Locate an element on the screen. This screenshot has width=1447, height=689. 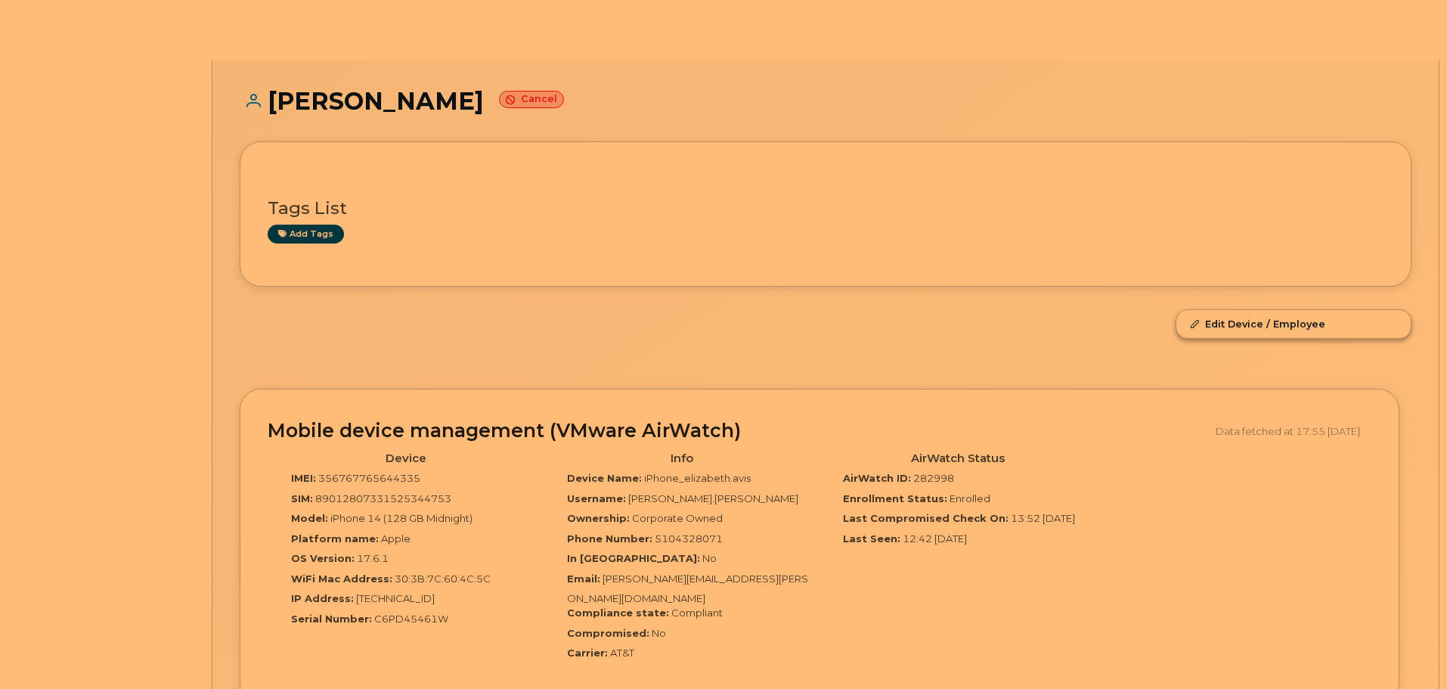
a: Edit Device / Employee is located at coordinates (1294, 324).